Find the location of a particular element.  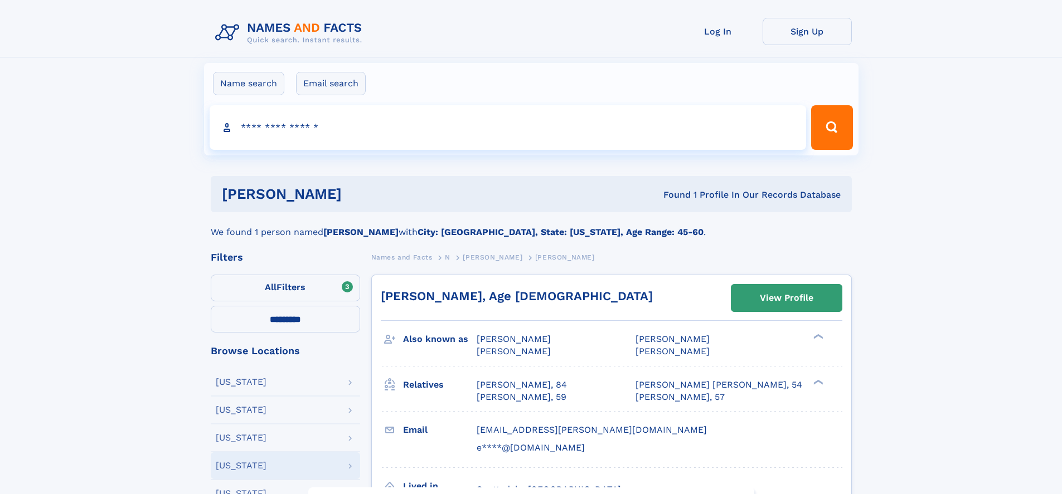

a: Log In is located at coordinates (718, 31).